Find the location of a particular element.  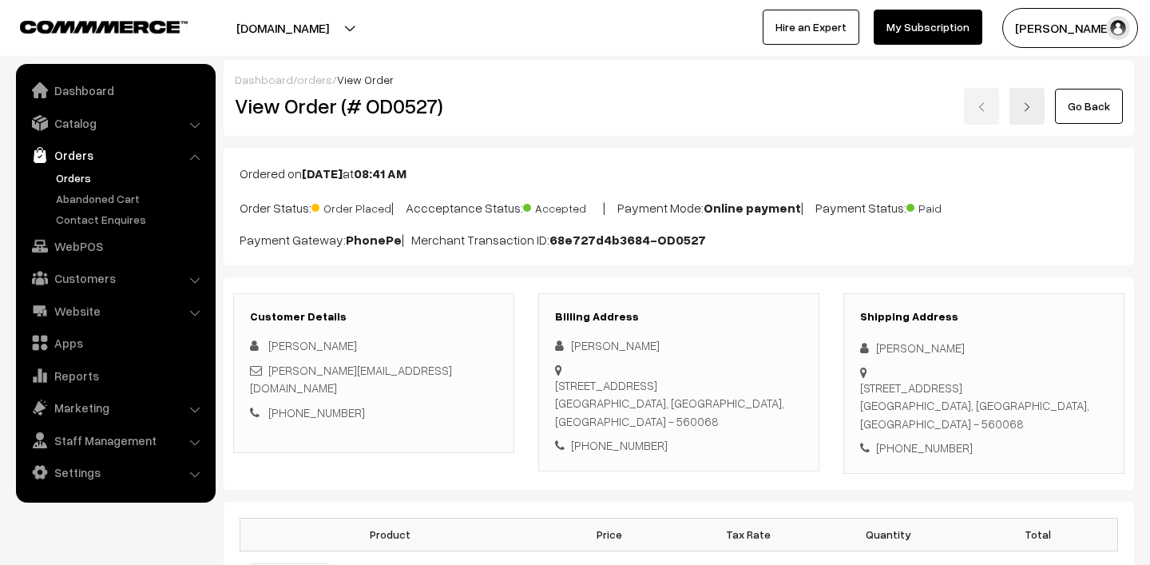

h3: Billing Address is located at coordinates (679, 316).